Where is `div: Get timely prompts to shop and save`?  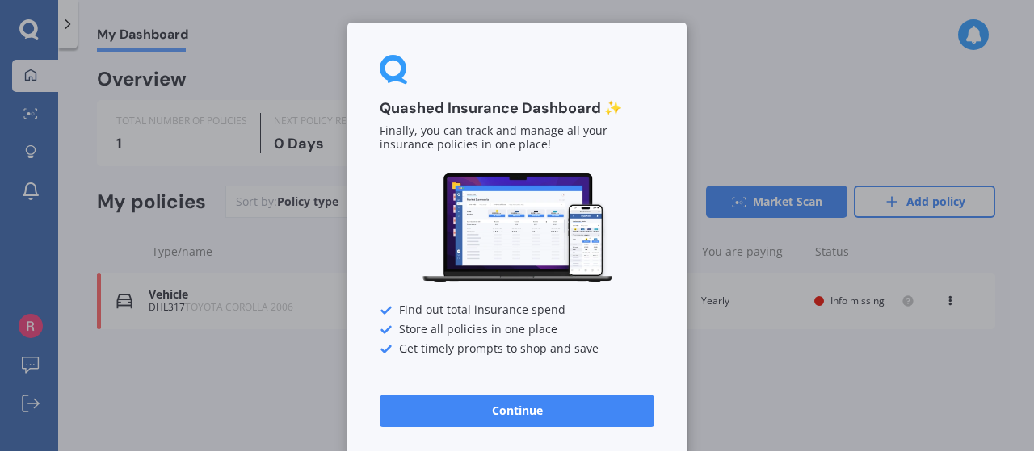
div: Get timely prompts to shop and save is located at coordinates (517, 350).